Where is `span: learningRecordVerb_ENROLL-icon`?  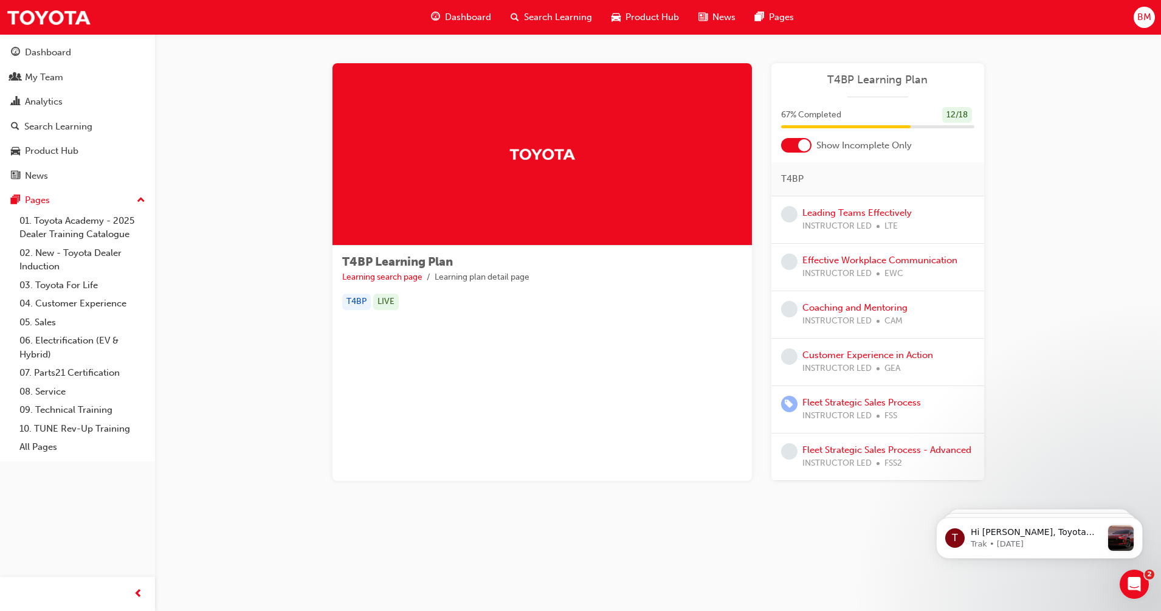 span: learningRecordVerb_ENROLL-icon is located at coordinates (789, 404).